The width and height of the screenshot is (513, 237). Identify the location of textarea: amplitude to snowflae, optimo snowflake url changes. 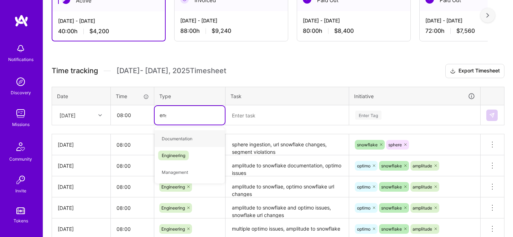
(287, 186).